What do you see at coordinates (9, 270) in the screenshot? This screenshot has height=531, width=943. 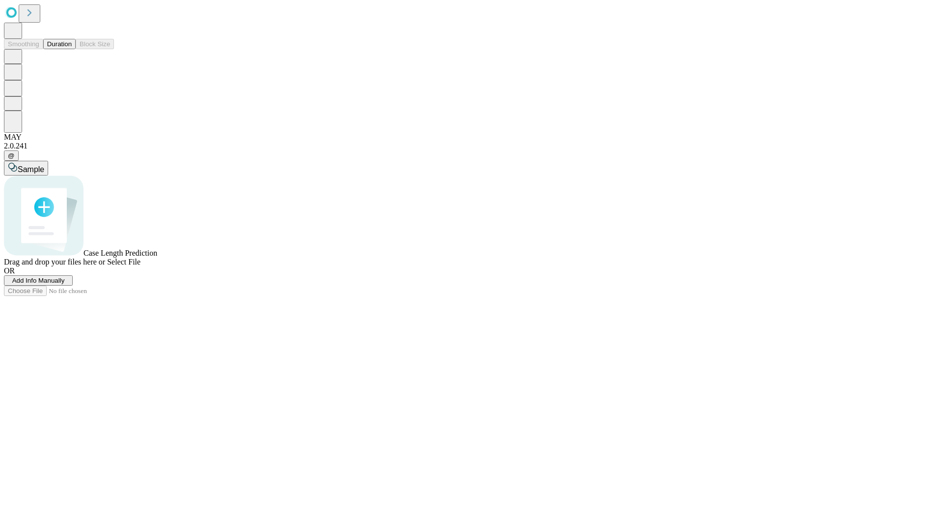 I see `span: OR` at bounding box center [9, 270].